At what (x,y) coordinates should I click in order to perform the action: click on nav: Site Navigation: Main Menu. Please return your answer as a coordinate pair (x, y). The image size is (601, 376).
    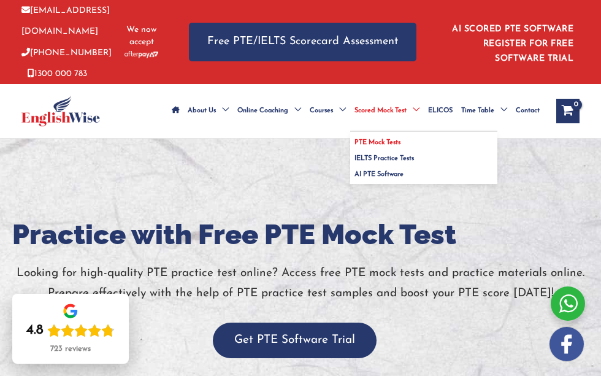
    Looking at the image, I should click on (356, 111).